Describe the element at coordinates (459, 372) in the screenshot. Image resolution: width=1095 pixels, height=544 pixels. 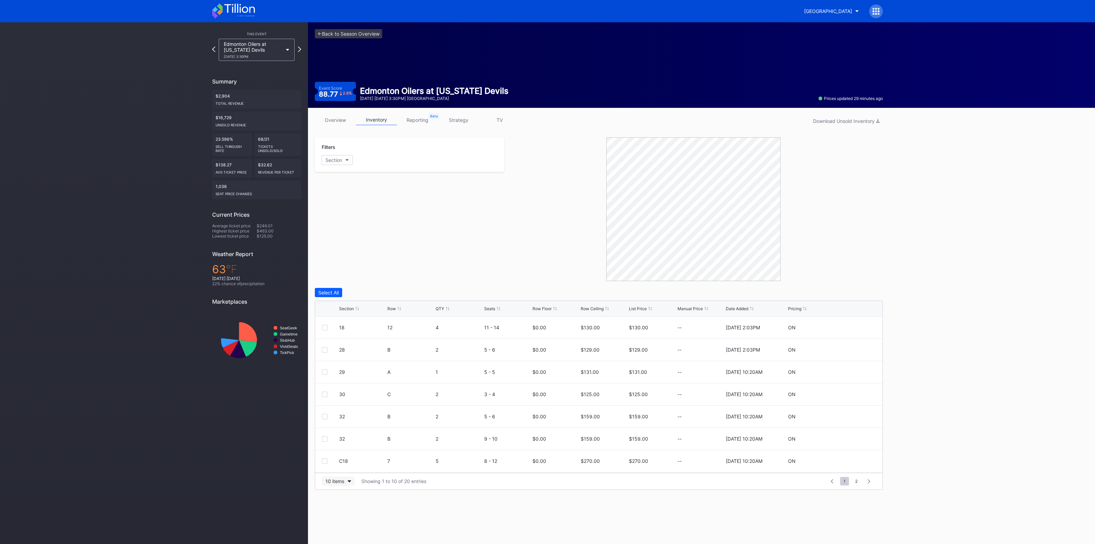
I see `div: 1` at that location.